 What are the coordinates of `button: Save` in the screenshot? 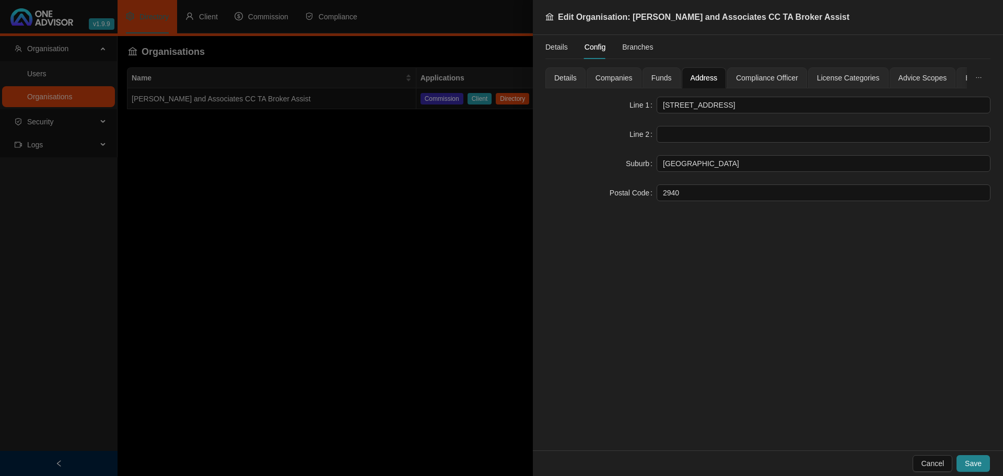 It's located at (973, 463).